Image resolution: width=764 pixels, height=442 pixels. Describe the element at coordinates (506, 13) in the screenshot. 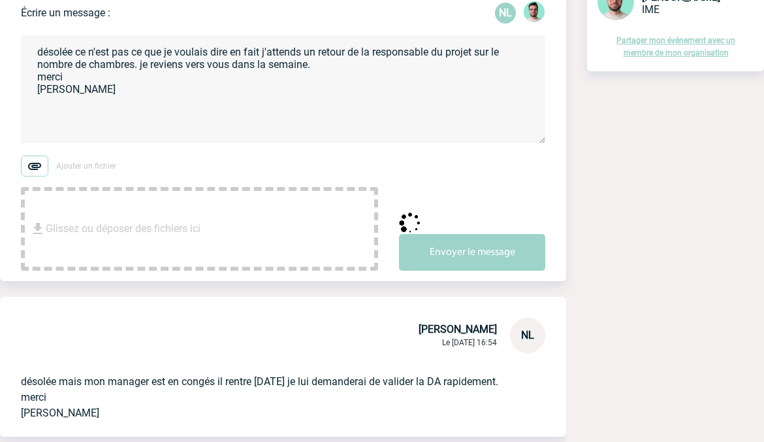

I see `p: NL` at that location.